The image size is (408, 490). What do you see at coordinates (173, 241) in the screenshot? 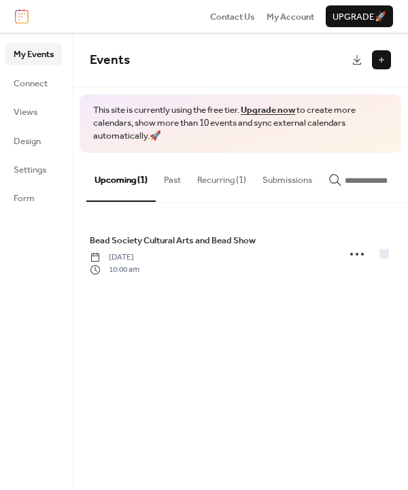
I see `span: Bead Society Cultural Arts and Bead Show` at bounding box center [173, 241].